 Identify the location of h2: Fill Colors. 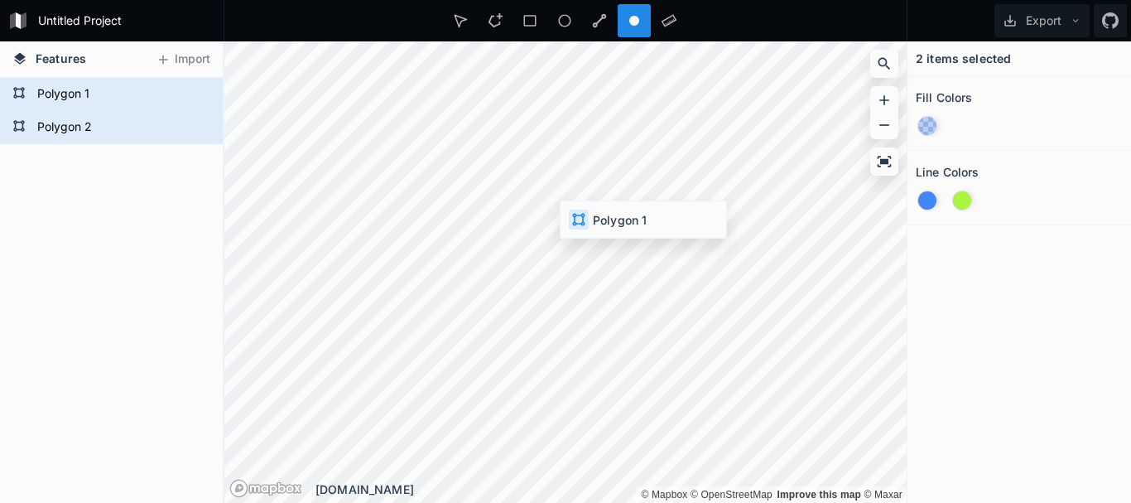
(944, 97).